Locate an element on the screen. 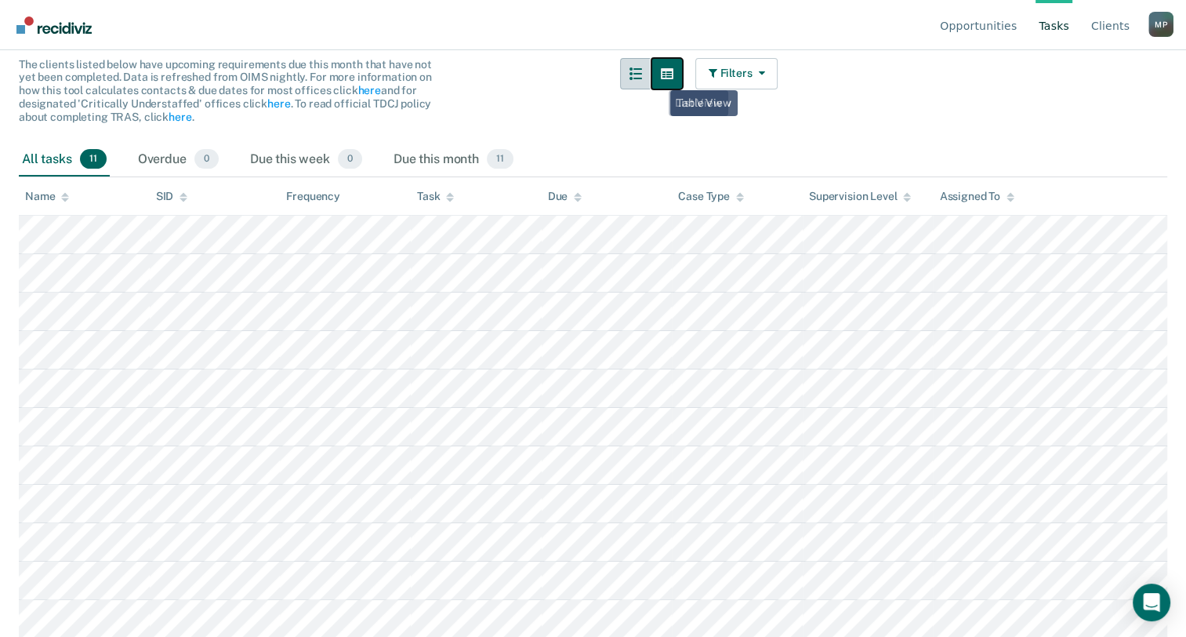  div: Overdue0 is located at coordinates (178, 160).